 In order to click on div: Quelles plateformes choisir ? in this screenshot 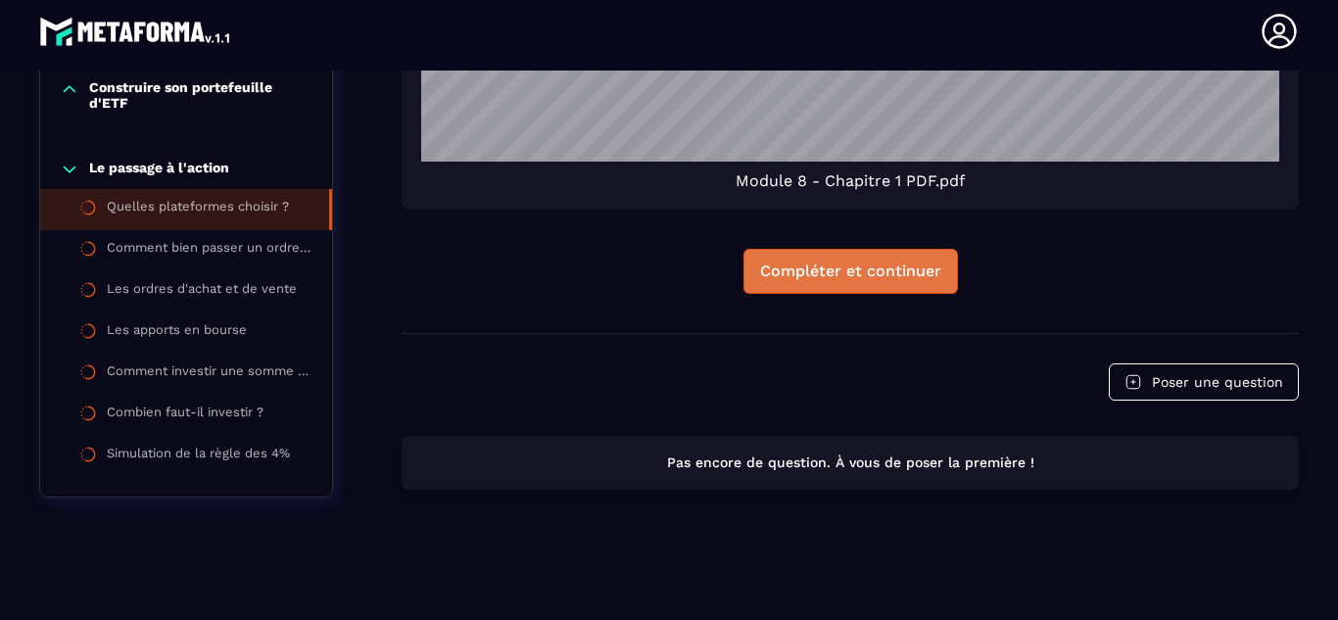, I will do `click(198, 210)`.